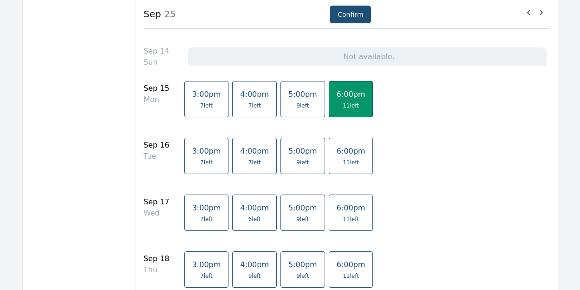 Image resolution: width=580 pixels, height=290 pixels. I want to click on strong: Sep, so click(152, 14).